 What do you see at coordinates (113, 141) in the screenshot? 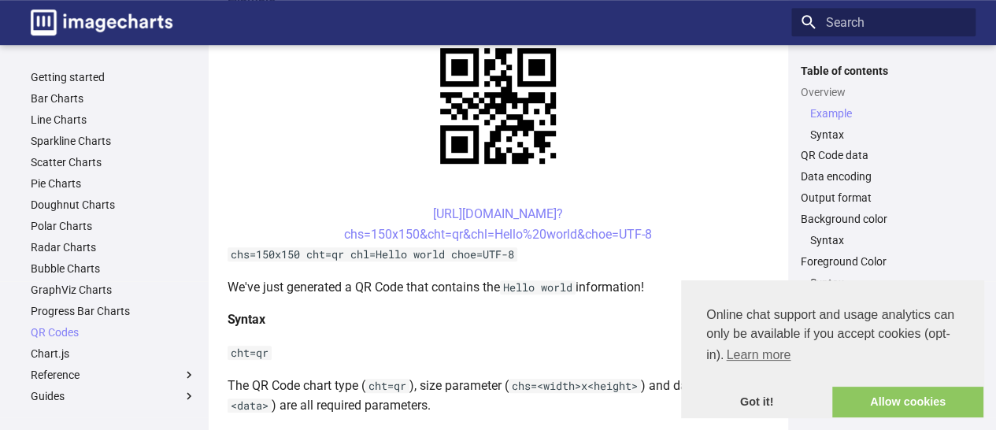
I see `a: Sparkline Charts` at bounding box center [113, 141].